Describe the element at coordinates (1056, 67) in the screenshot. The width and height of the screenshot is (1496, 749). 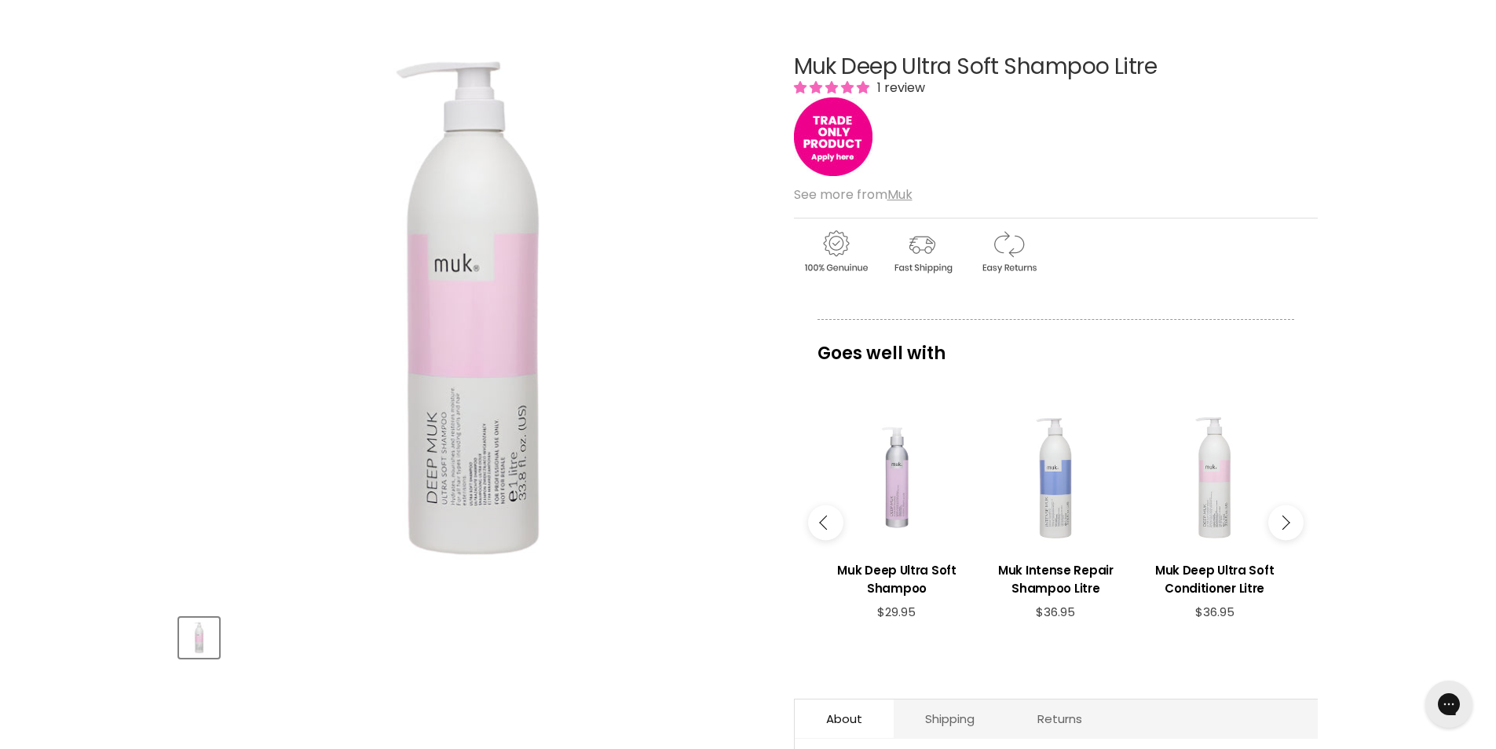
I see `h1: Muk Deep Ultra Soft Shampoo Litre` at that location.